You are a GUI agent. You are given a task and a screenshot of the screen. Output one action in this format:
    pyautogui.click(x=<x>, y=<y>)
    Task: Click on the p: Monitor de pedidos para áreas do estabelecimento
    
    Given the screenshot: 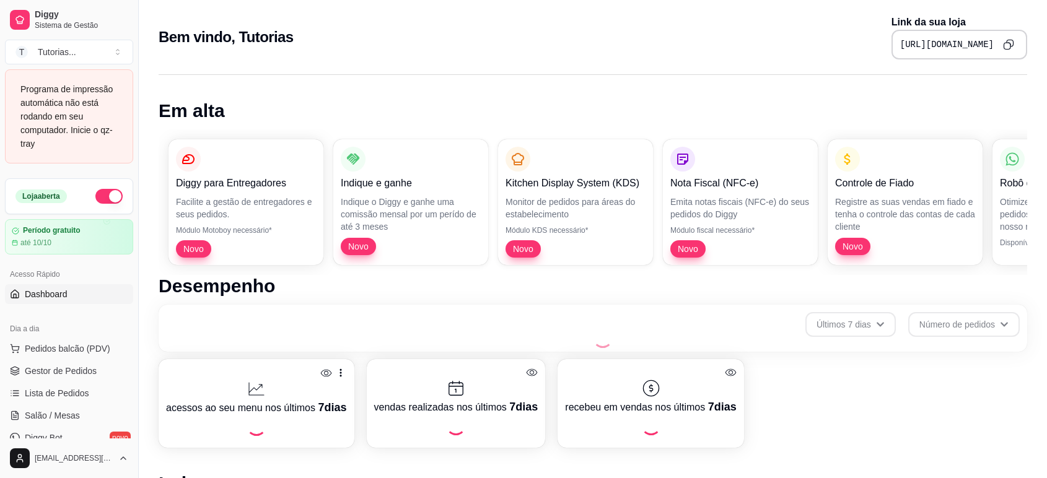 What is the action you would take?
    pyautogui.click(x=576, y=208)
    